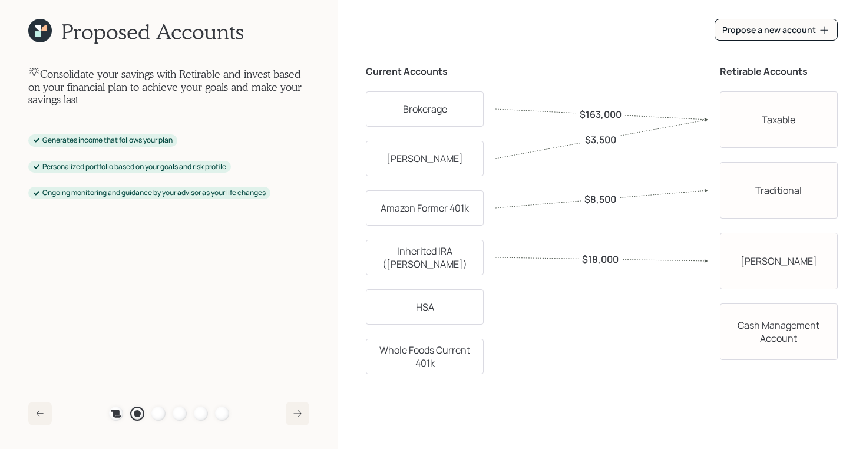 This screenshot has height=449, width=866. I want to click on div: HSA, so click(425, 307).